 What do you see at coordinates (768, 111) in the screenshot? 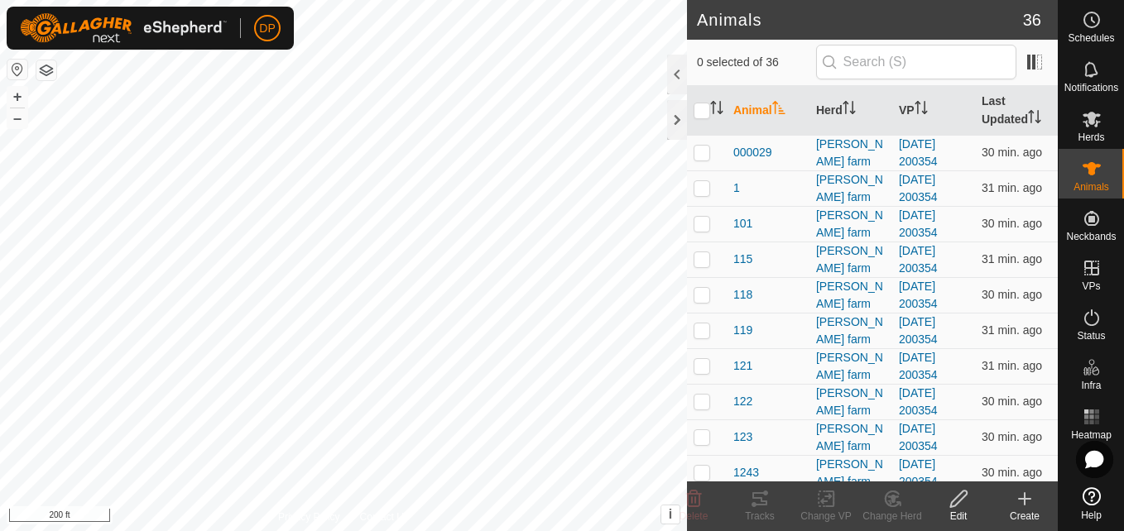
I see `th: Animal` at bounding box center [768, 111].